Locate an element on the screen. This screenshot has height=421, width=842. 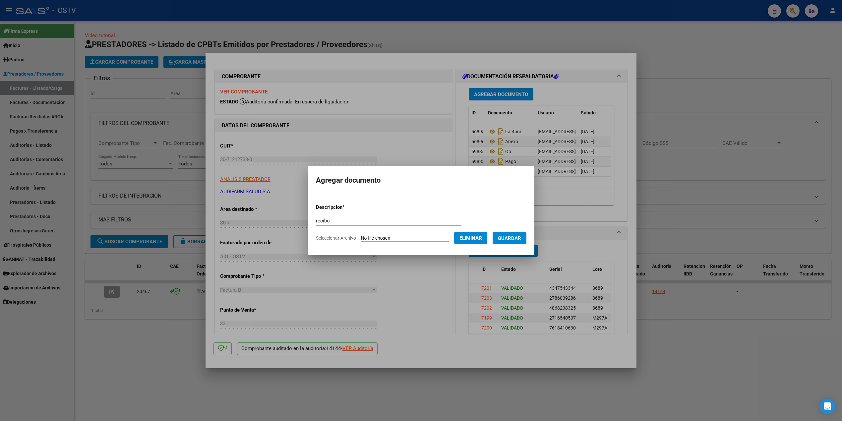
span: Guardar is located at coordinates (510, 238).